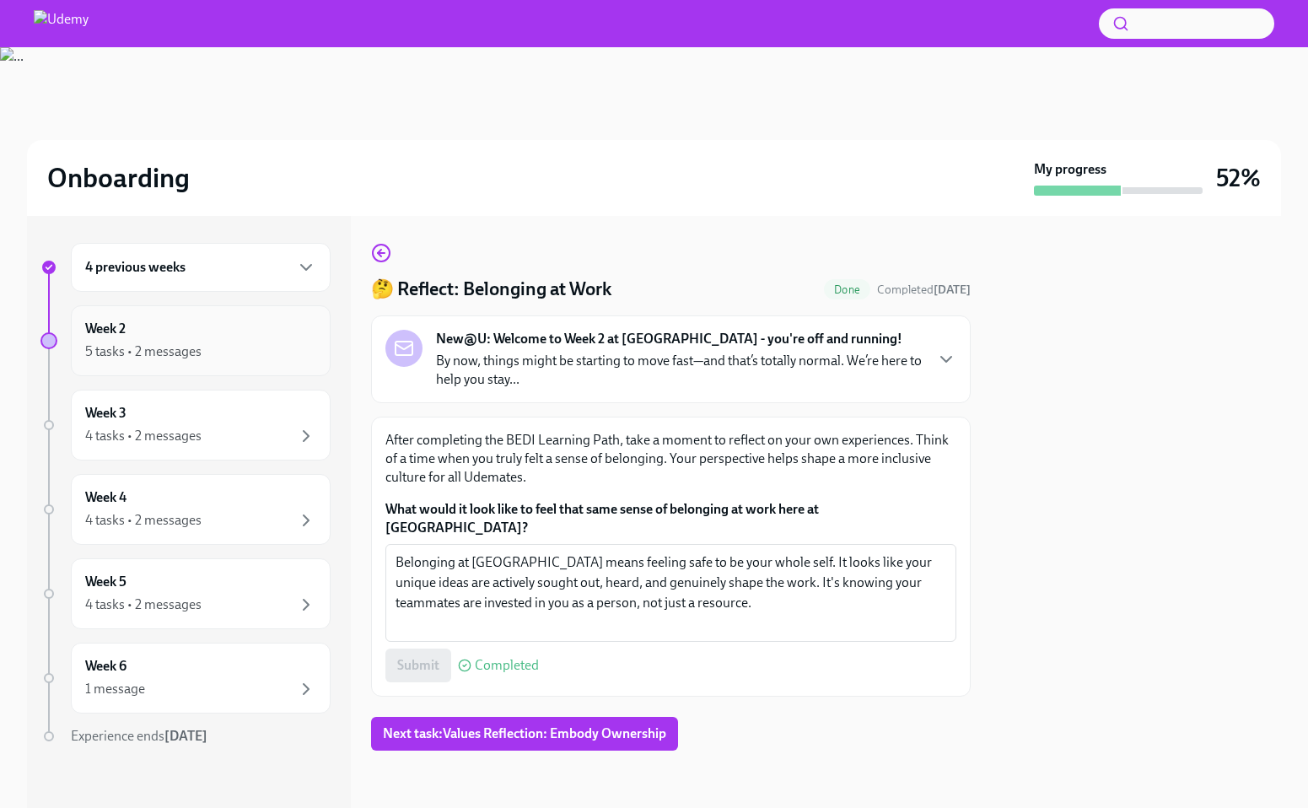  Describe the element at coordinates (1238, 178) in the screenshot. I see `h3: 52%` at that location.